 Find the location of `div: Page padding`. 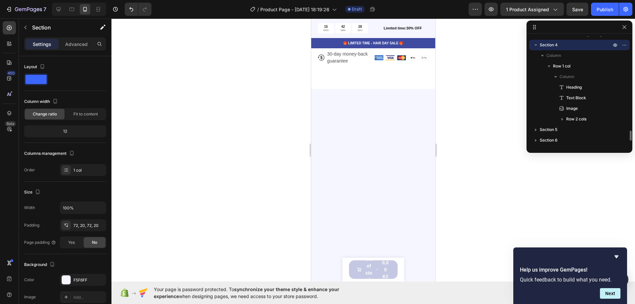

div: Page padding is located at coordinates (40, 242).